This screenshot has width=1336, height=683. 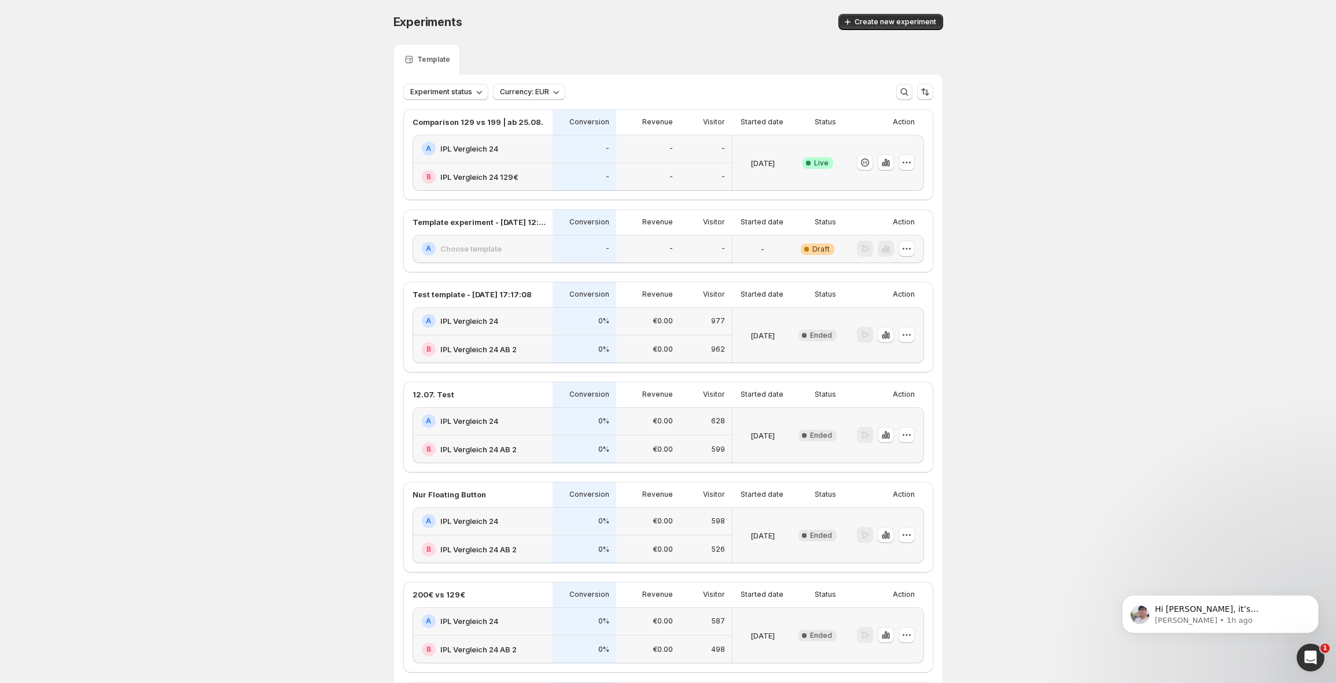 What do you see at coordinates (718, 650) in the screenshot?
I see `p: 498` at bounding box center [718, 650].